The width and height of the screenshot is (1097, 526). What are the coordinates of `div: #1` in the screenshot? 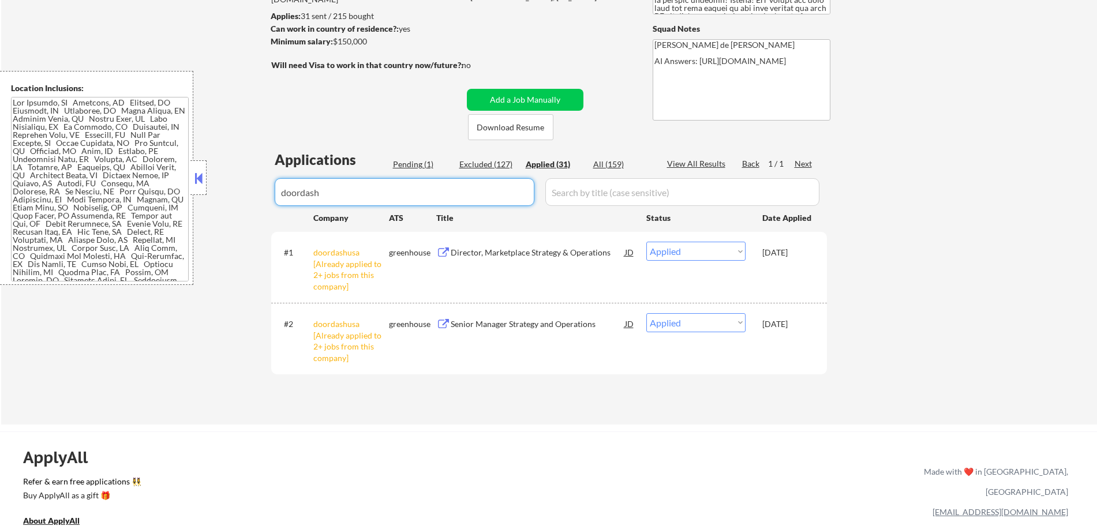 It's located at (294, 253).